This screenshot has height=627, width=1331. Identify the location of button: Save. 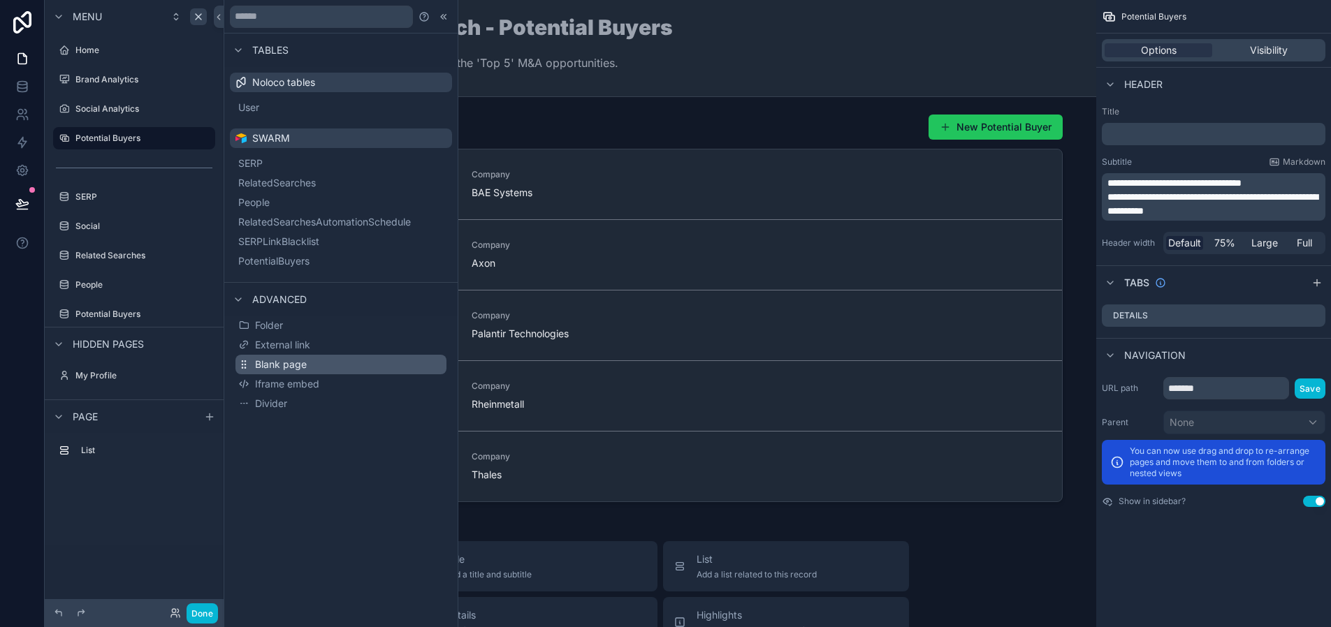
(1310, 388).